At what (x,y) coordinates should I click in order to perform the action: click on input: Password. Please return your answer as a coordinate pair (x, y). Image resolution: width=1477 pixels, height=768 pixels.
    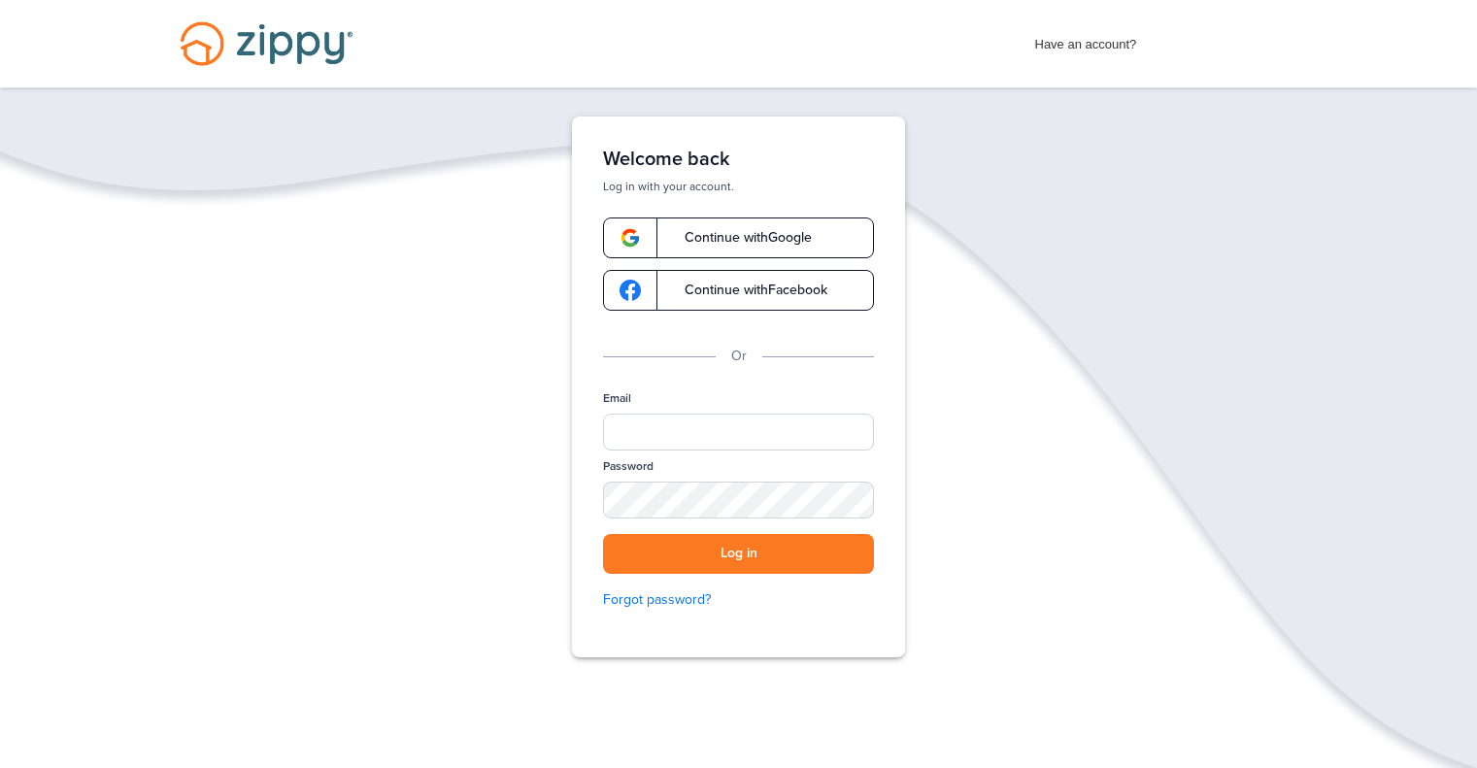
    Looking at the image, I should click on (738, 500).